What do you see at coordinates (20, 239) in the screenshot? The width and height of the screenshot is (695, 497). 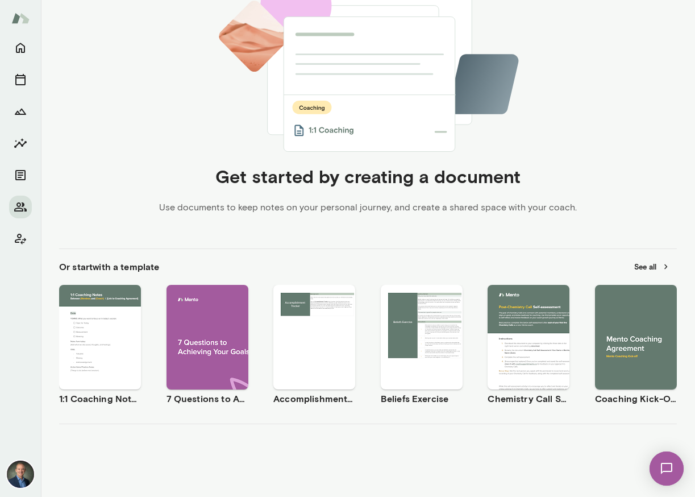 I see `button: Client app` at bounding box center [20, 239].